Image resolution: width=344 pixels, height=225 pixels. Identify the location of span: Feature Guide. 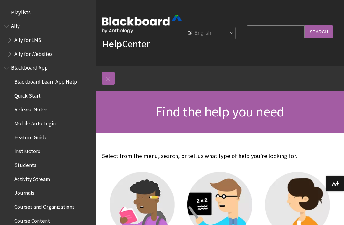
(31, 136).